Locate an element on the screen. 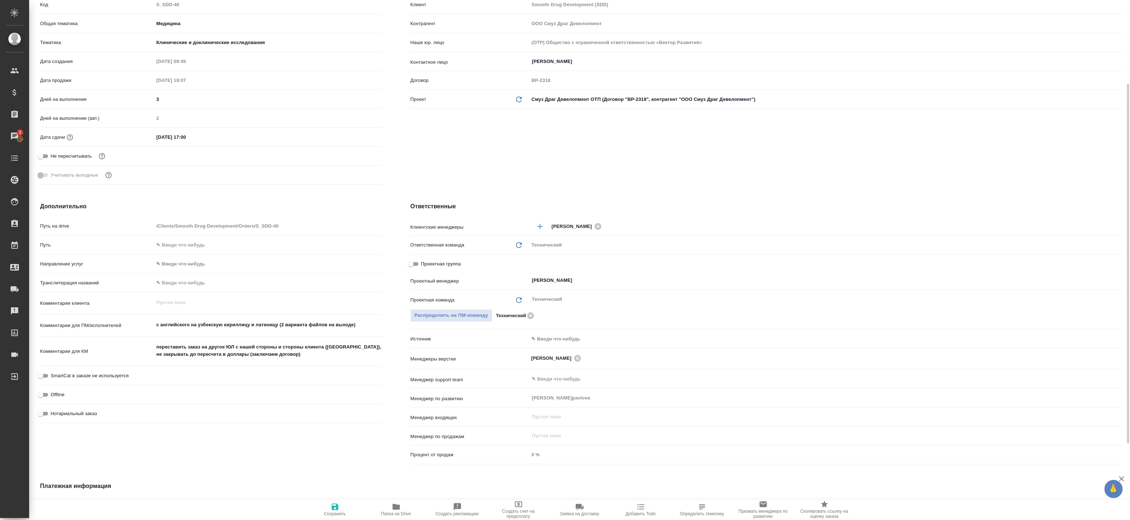 The image size is (1130, 520). button: Создать рекламацию is located at coordinates (458, 510).